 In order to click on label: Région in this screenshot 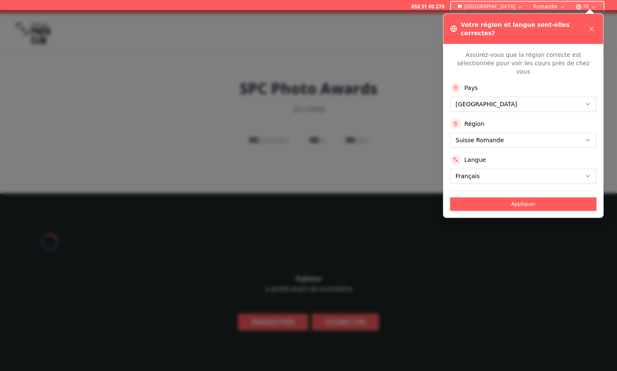, I will do `click(474, 124)`.